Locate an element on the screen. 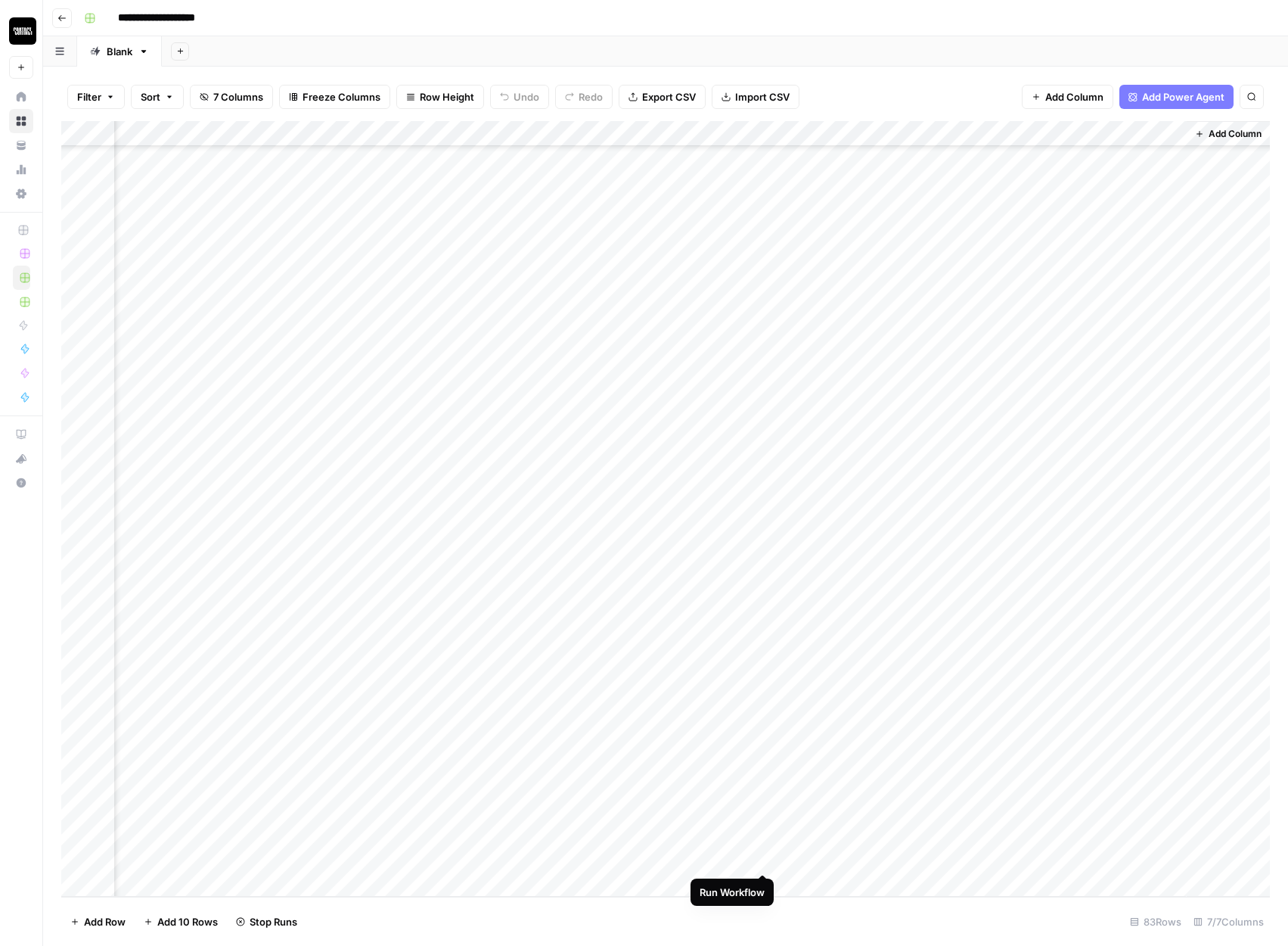 The width and height of the screenshot is (1288, 946). span: Undo is located at coordinates (526, 97).